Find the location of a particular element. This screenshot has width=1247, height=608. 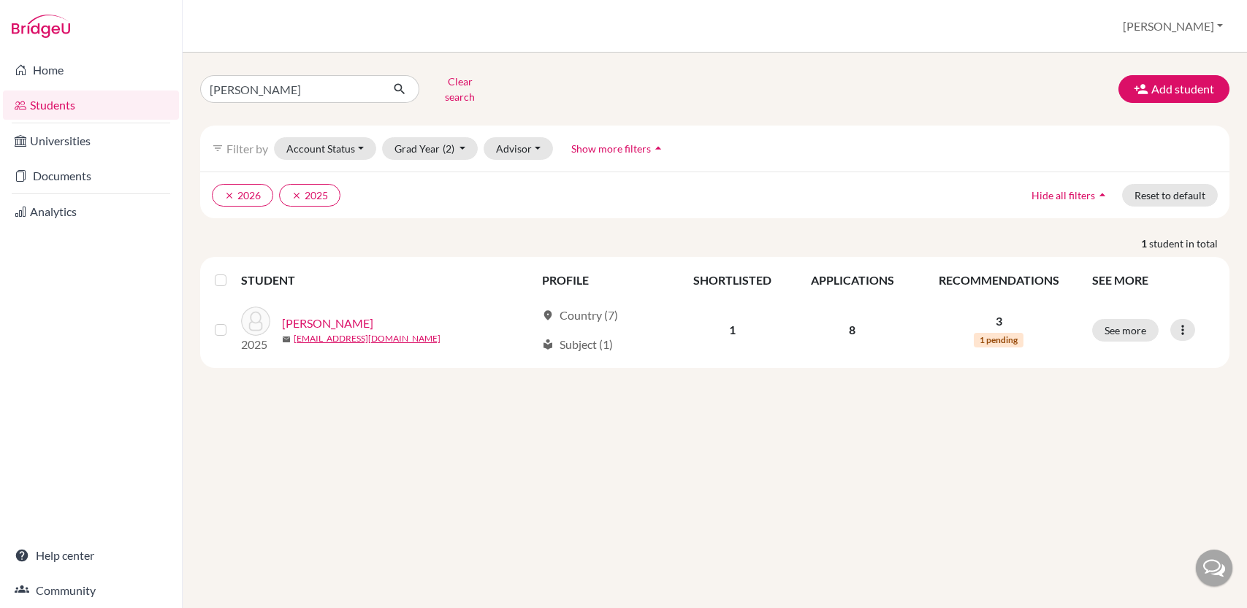

th: RECOMMENDATIONS is located at coordinates (999, 281).